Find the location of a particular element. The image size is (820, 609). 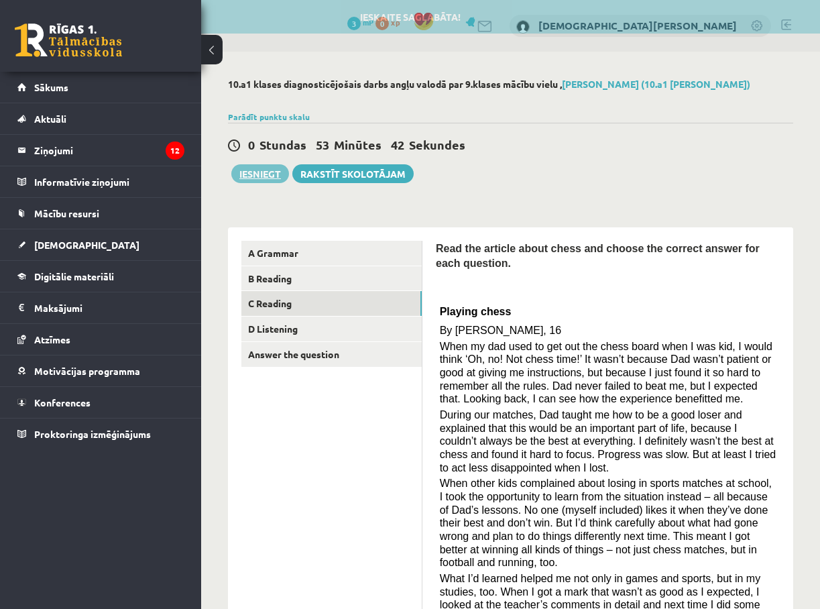

a: Answer the question is located at coordinates (331, 354).